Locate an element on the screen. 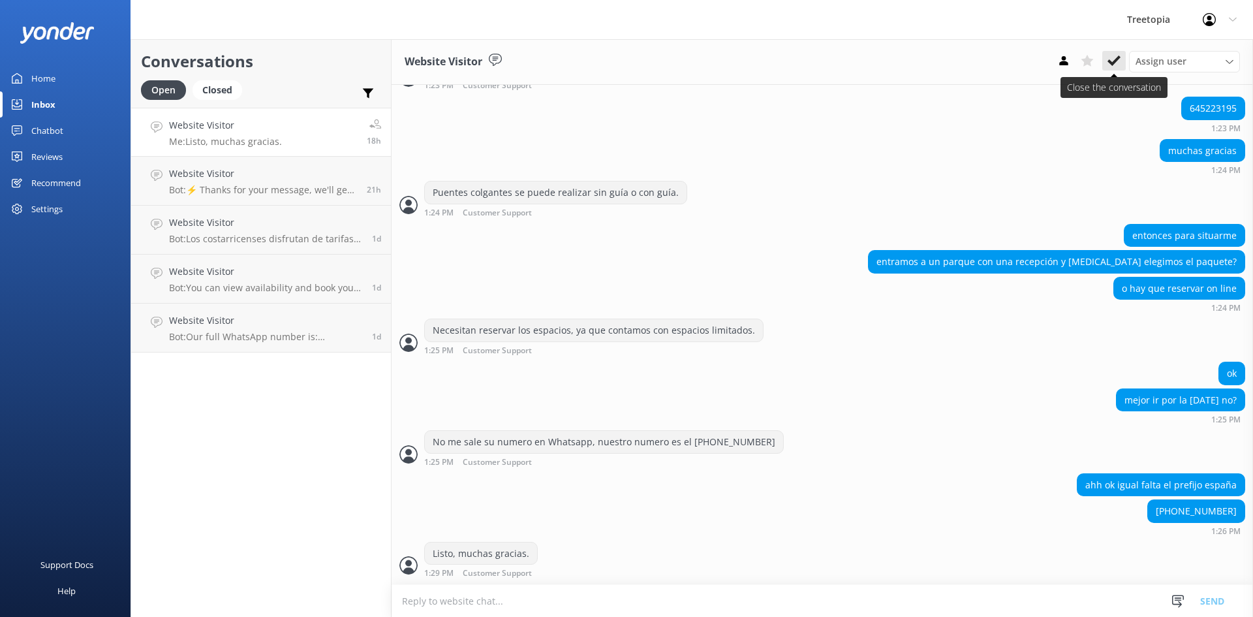 The image size is (1253, 617). div: Reviews is located at coordinates (47, 157).